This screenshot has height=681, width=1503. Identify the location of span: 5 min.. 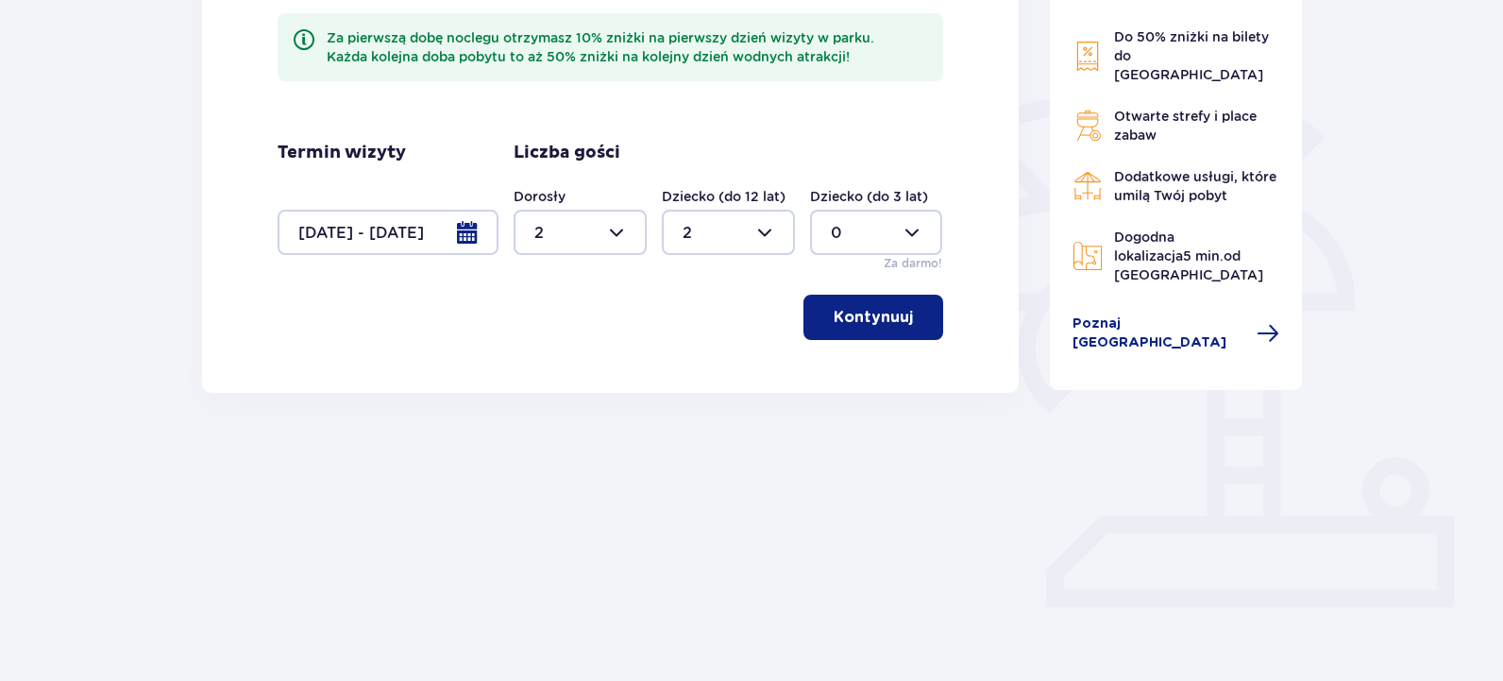
(1203, 256).